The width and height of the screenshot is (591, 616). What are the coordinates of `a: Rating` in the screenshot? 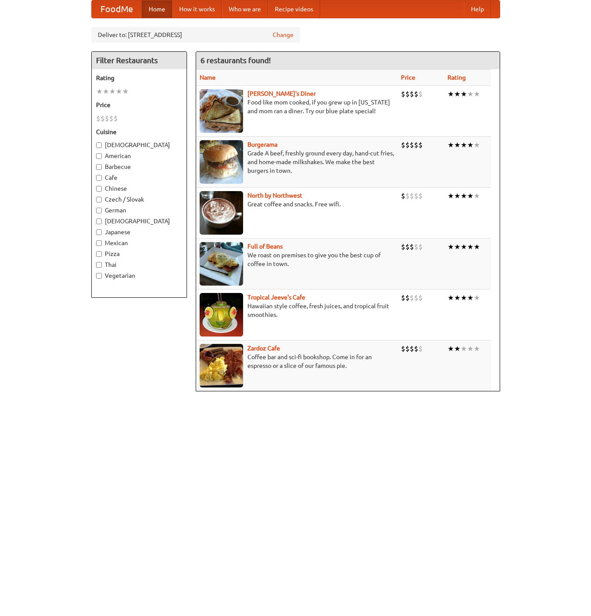 It's located at (457, 77).